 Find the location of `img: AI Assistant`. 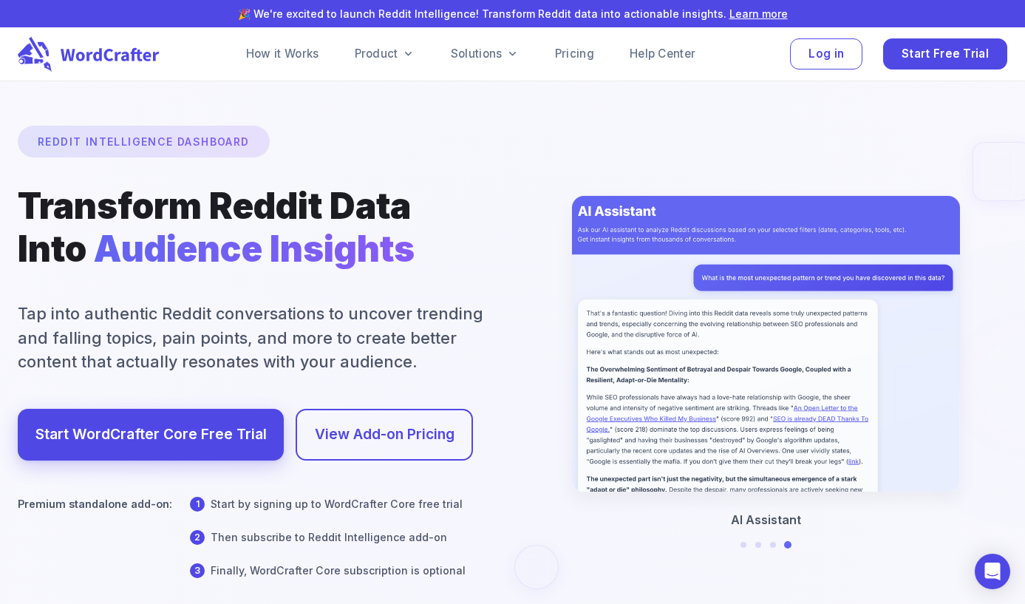

img: AI Assistant is located at coordinates (766, 344).